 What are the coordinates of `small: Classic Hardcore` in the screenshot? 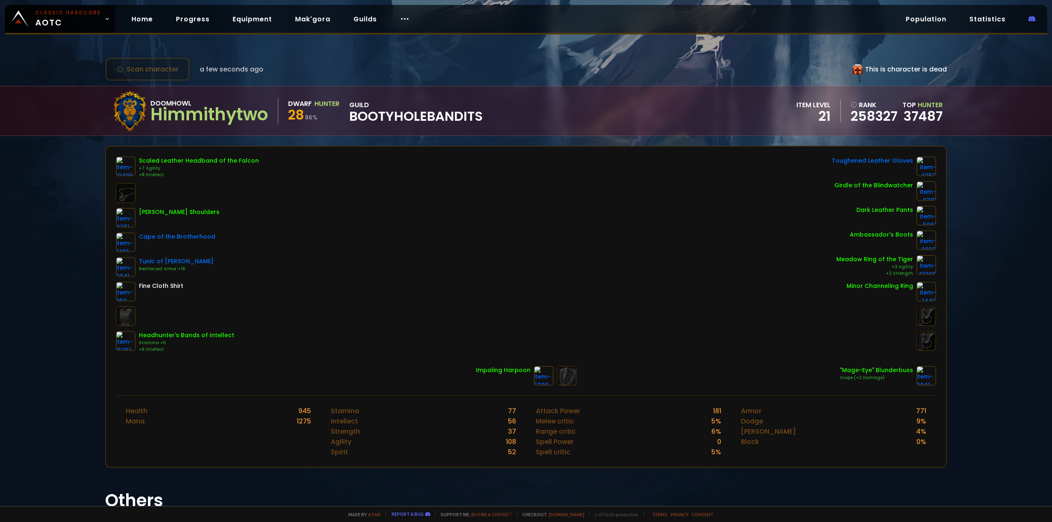 It's located at (68, 13).